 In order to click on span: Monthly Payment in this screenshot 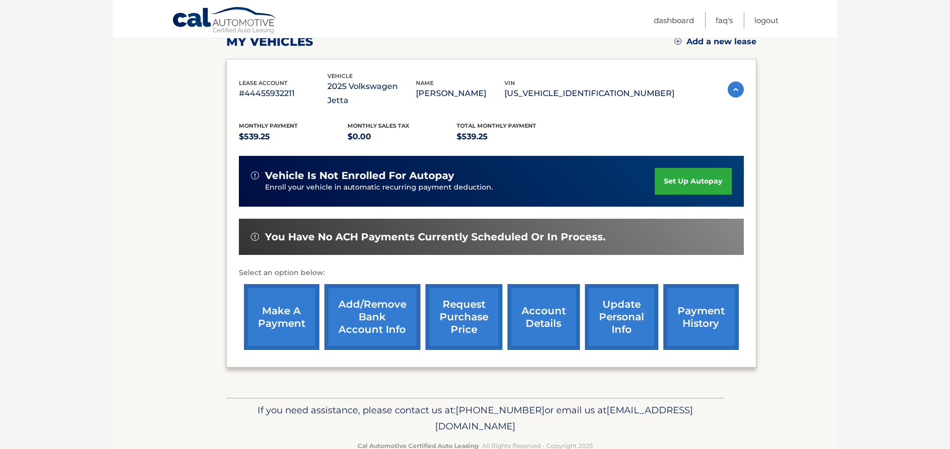, I will do `click(268, 126)`.